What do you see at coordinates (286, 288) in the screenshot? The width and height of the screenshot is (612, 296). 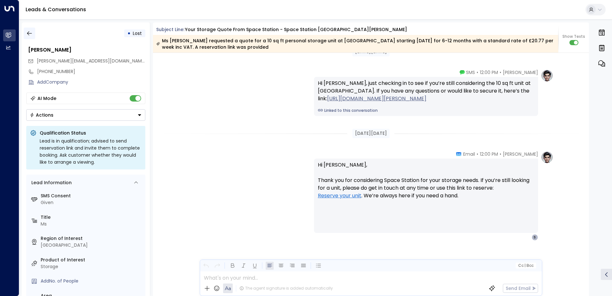 I see `div: The agent signature is added automatically` at bounding box center [286, 288].